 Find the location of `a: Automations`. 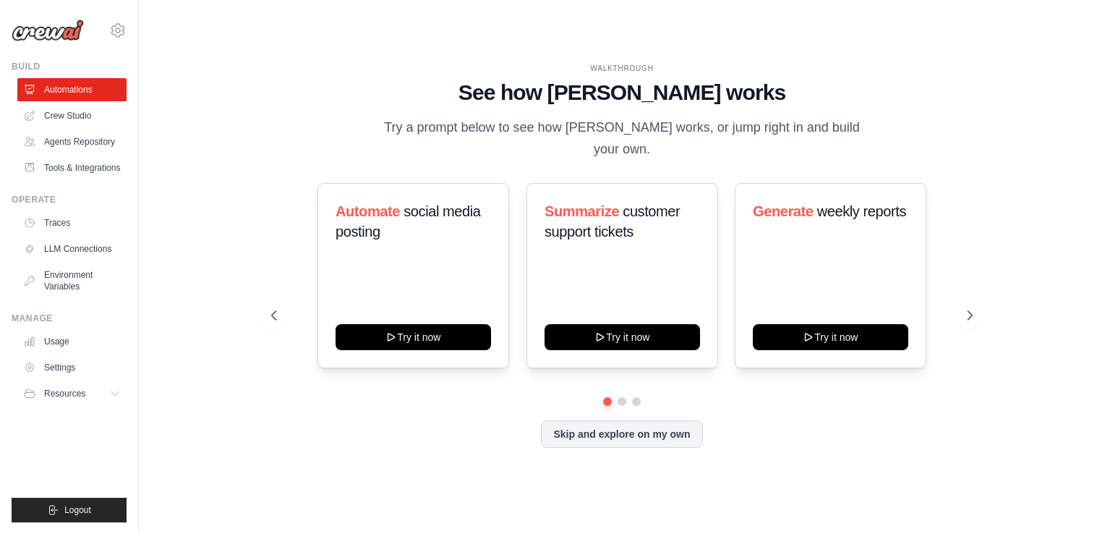

a: Automations is located at coordinates (72, 90).